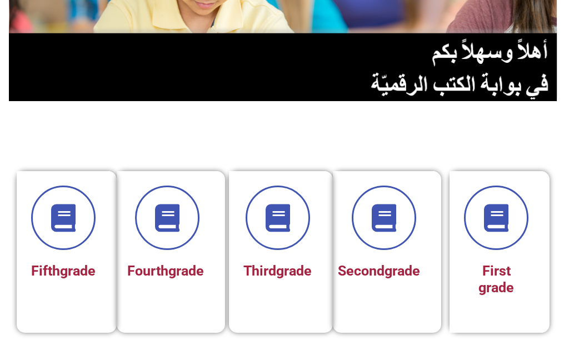 Image resolution: width=569 pixels, height=360 pixels. Describe the element at coordinates (496, 279) in the screenshot. I see `font: First grade` at that location.